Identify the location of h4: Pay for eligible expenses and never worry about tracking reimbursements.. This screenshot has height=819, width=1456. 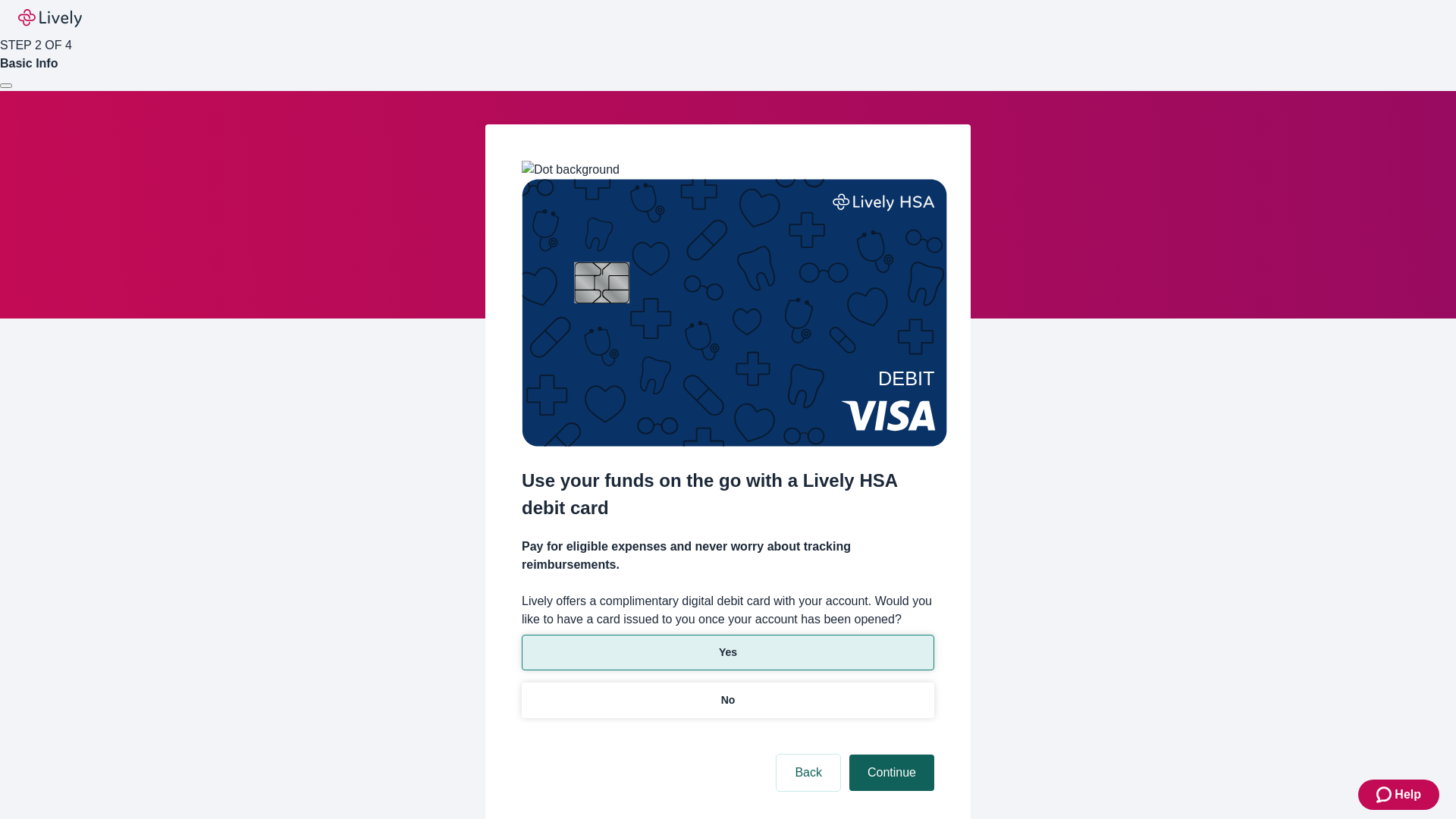
(728, 556).